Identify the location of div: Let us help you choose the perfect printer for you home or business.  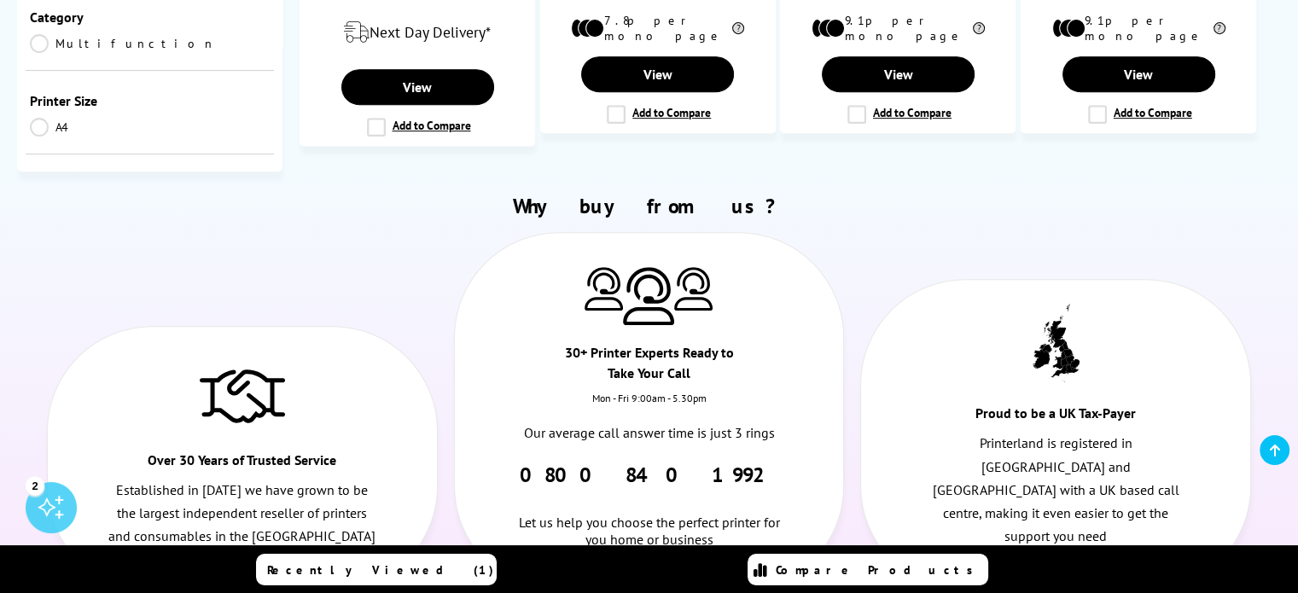
(649, 518).